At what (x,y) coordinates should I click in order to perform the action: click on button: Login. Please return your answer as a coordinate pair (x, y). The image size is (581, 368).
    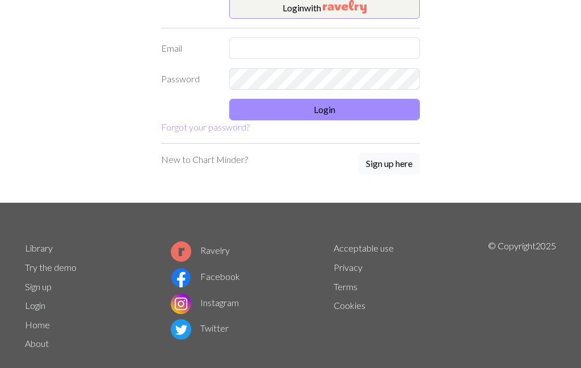
    Looking at the image, I should click on (325, 110).